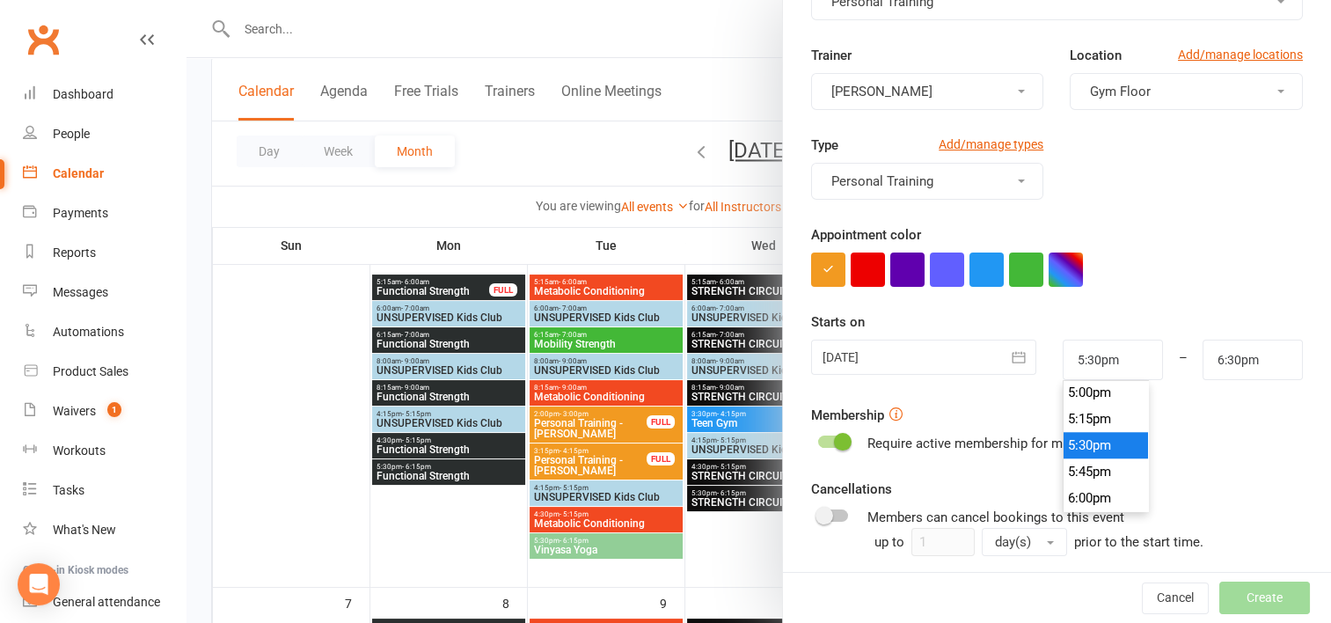 The image size is (1331, 623). Describe the element at coordinates (91, 371) in the screenshot. I see `div: Product Sales` at that location.